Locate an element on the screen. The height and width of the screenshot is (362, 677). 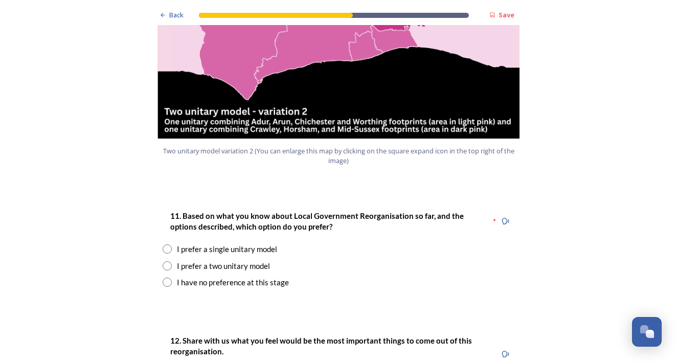
strong: 12. Share with us what you feel would be the most important things to come out of this reorganisa... is located at coordinates (322, 346).